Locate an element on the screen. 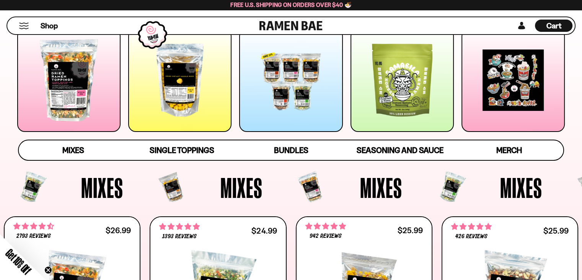 This screenshot has height=280, width=582. span: Cart is located at coordinates (554, 26).